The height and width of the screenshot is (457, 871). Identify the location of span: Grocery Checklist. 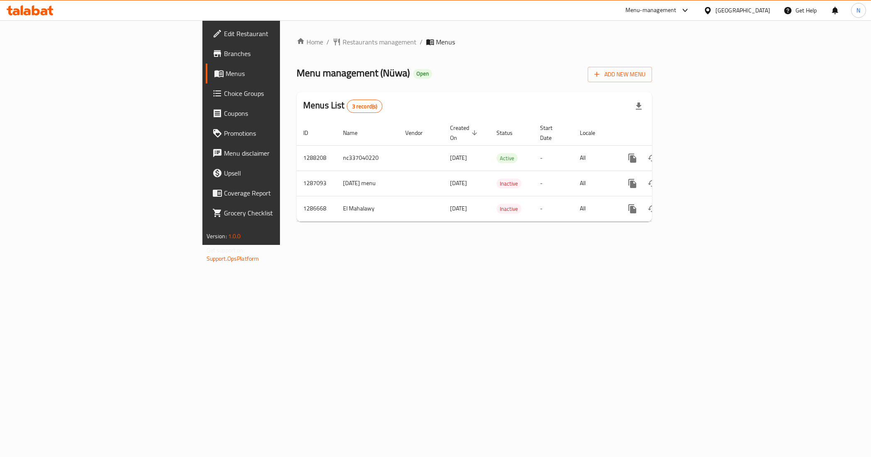
(283, 213).